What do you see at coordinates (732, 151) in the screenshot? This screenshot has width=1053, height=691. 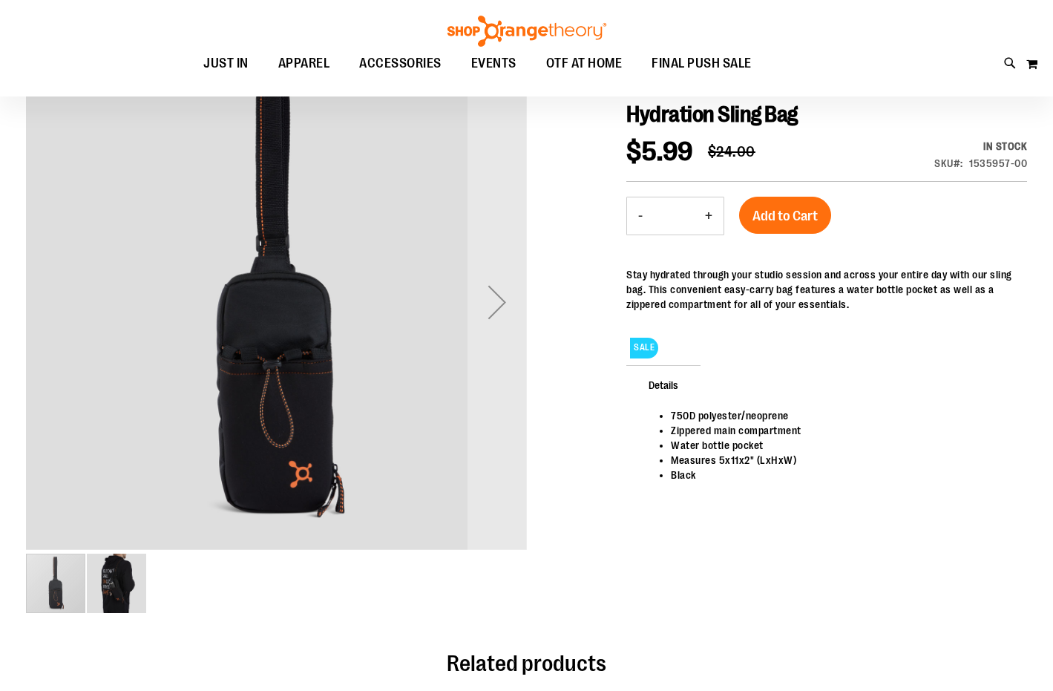 I see `span: $24.00` at bounding box center [732, 151].